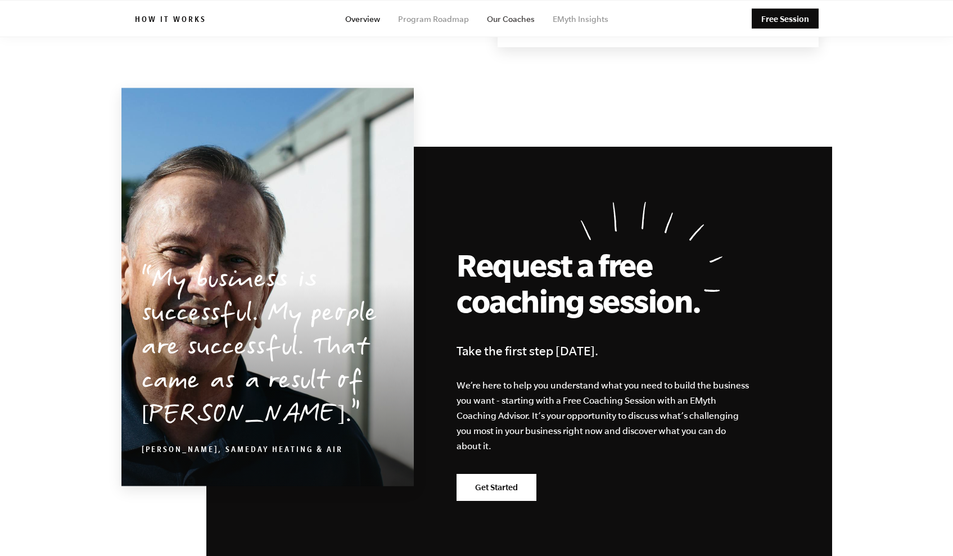 The height and width of the screenshot is (556, 953). What do you see at coordinates (580, 19) in the screenshot?
I see `a: EMyth Insights` at bounding box center [580, 19].